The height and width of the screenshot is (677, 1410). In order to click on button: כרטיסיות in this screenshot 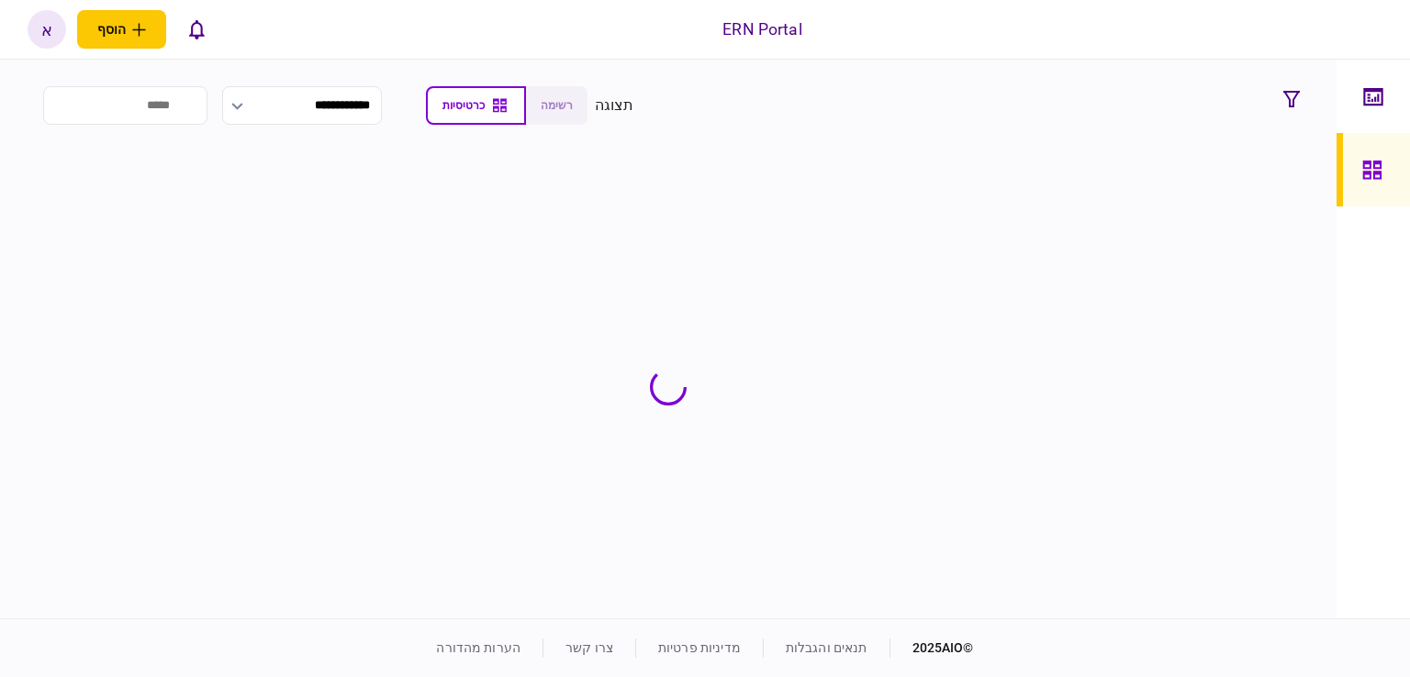, I will do `click(475, 106)`.